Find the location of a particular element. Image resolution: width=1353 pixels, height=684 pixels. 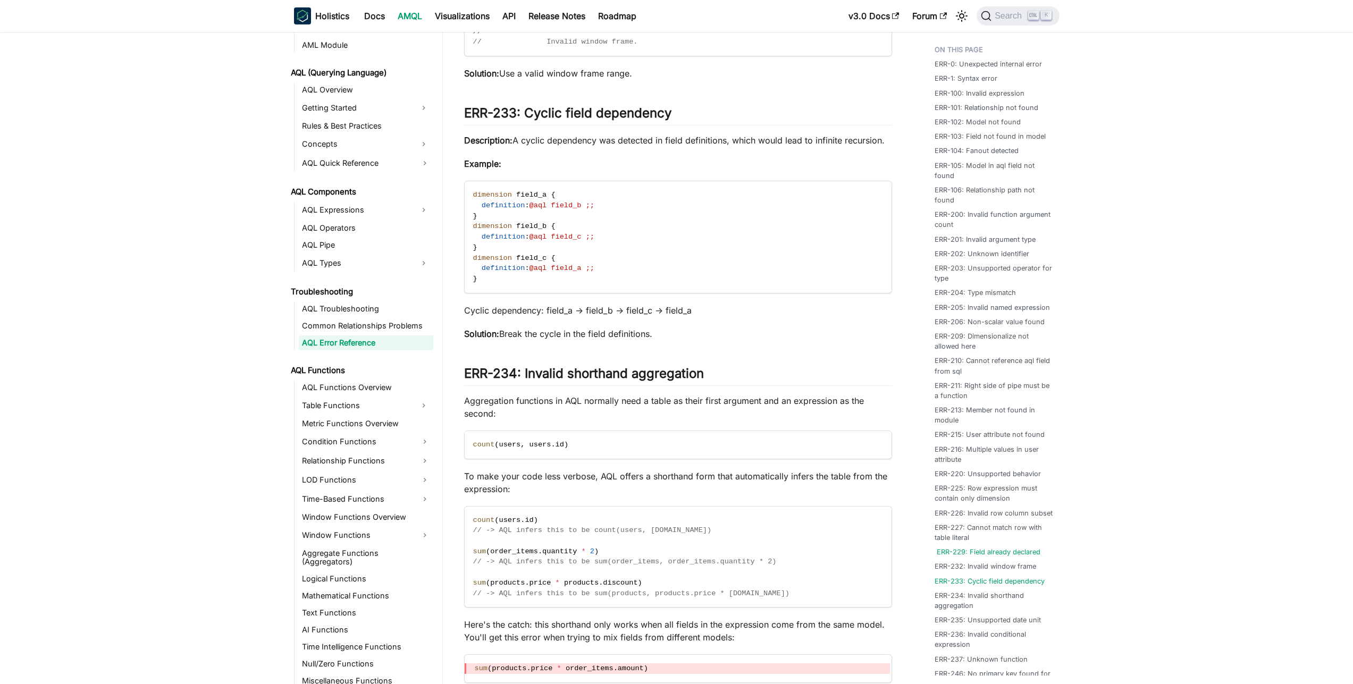

span: price is located at coordinates (540, 583).